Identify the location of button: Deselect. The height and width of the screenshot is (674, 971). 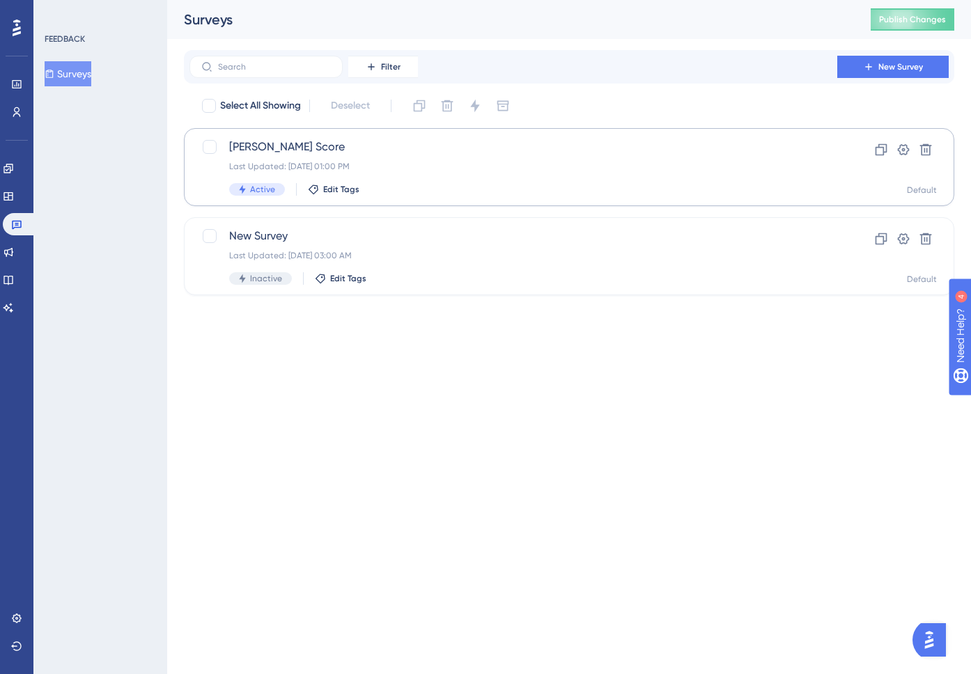
(350, 106).